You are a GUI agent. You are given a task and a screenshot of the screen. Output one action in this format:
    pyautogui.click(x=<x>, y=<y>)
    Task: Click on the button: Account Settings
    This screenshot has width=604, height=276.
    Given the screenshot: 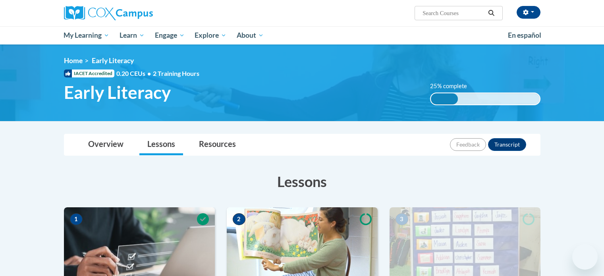 What is the action you would take?
    pyautogui.click(x=529, y=12)
    